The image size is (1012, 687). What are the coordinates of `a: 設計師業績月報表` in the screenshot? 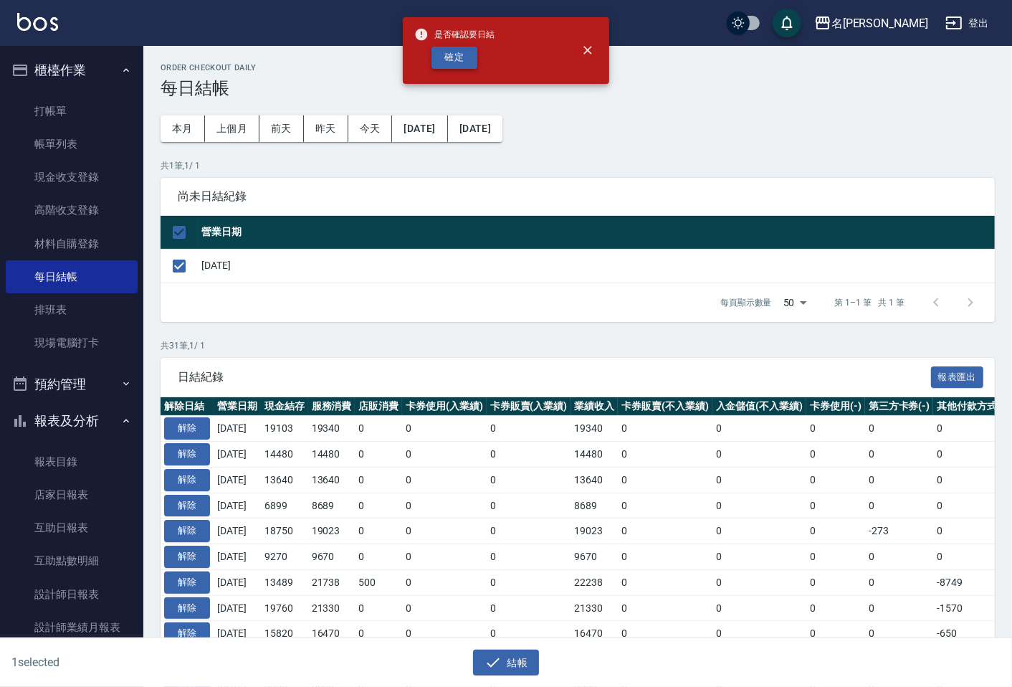 It's located at (72, 627).